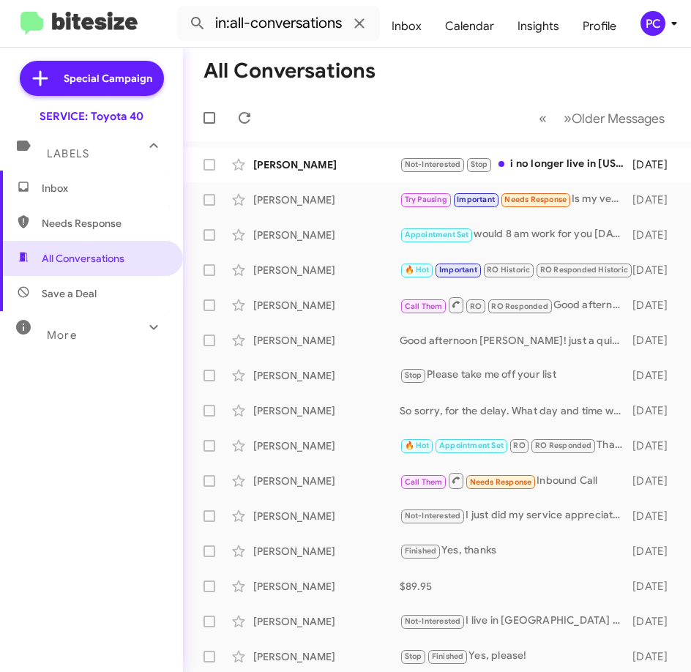  What do you see at coordinates (278, 23) in the screenshot?
I see `input: Search` at bounding box center [278, 23].